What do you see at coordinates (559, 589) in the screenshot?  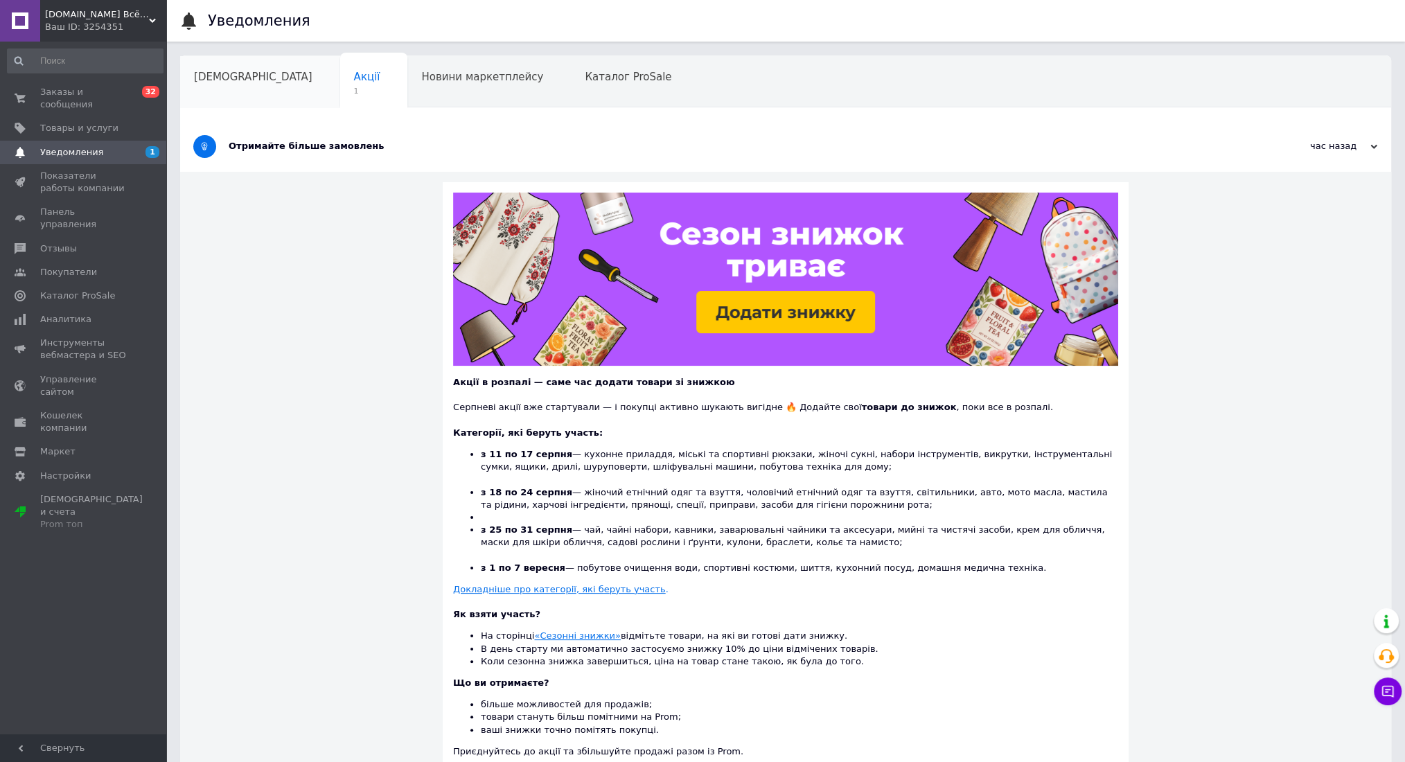 I see `u: Докладніше про категорії, які беруть участь` at bounding box center [559, 589].